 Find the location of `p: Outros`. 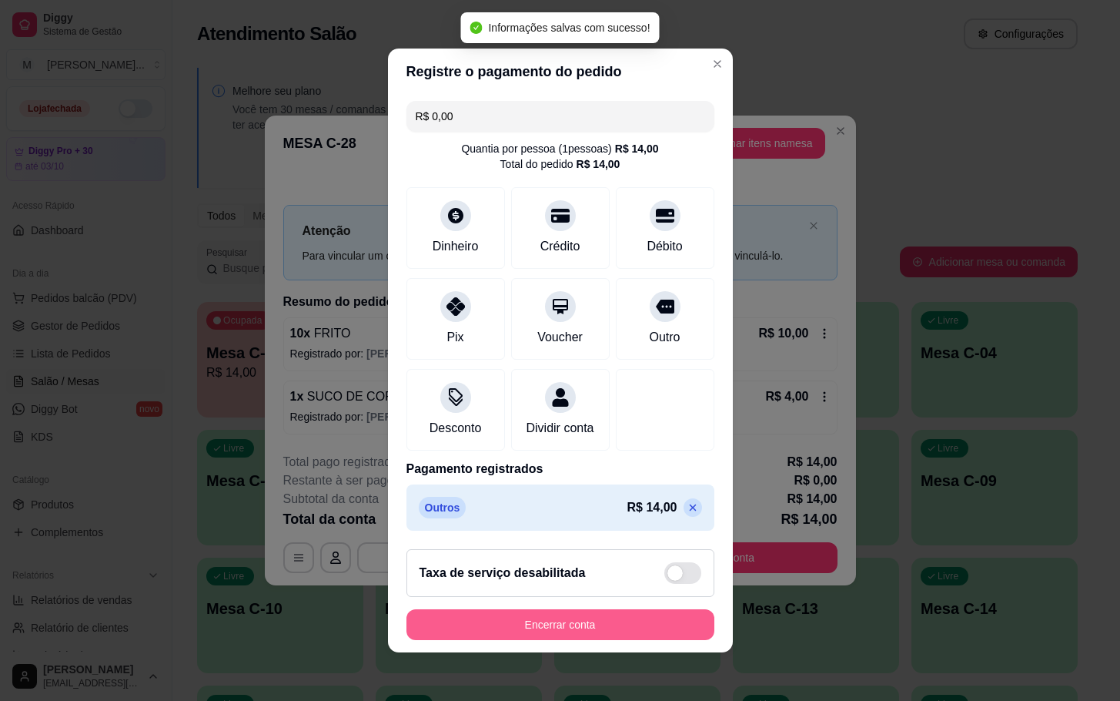

p: Outros is located at coordinates (443, 507).